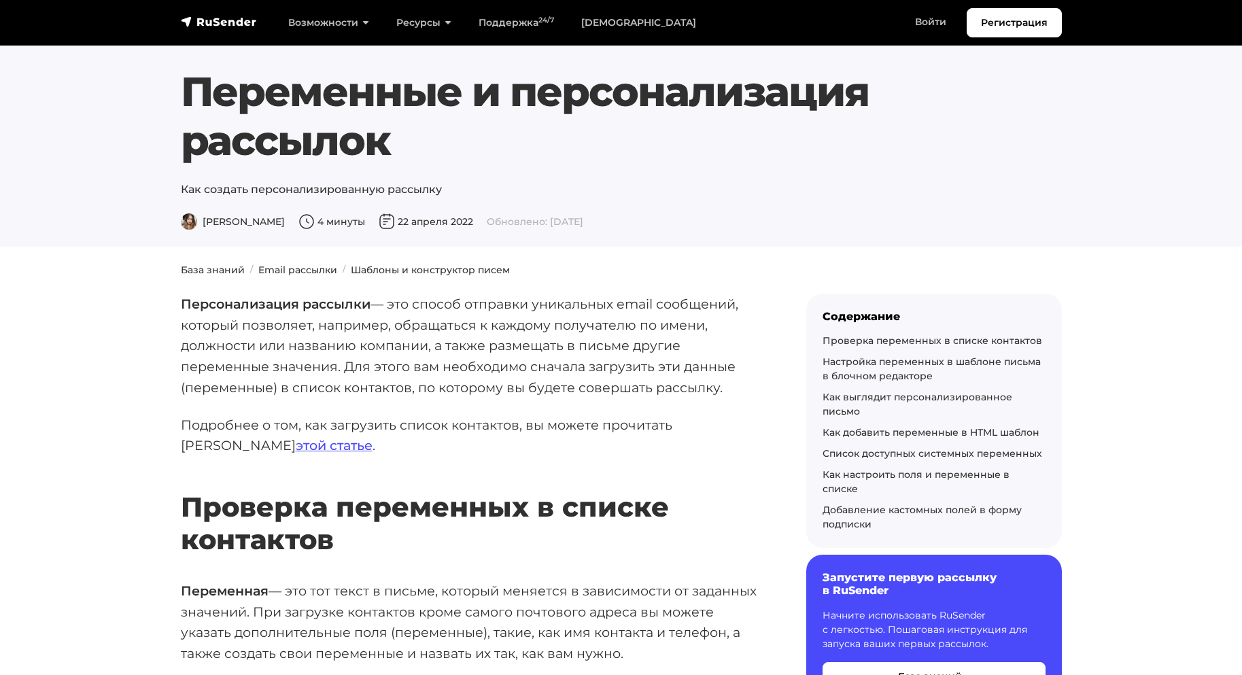 The height and width of the screenshot is (675, 1242). What do you see at coordinates (917, 404) in the screenshot?
I see `a: Как выглядит персонализированное письмо` at bounding box center [917, 404].